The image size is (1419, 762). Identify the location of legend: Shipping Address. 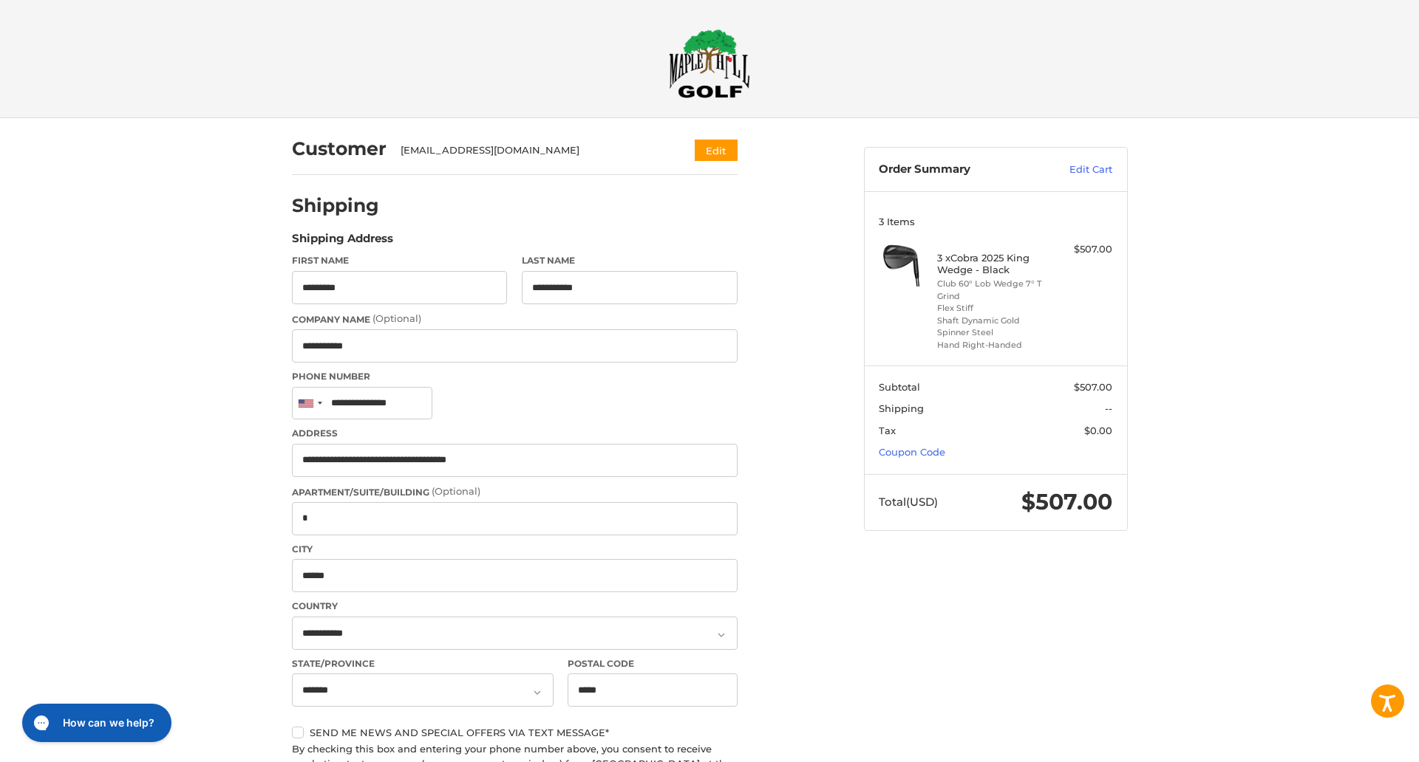
(342, 242).